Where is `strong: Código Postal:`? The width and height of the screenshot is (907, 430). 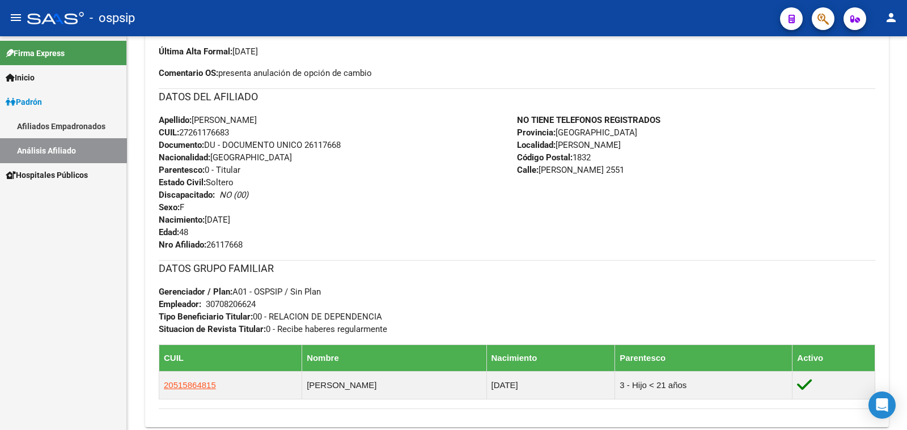 strong: Código Postal: is located at coordinates (545, 158).